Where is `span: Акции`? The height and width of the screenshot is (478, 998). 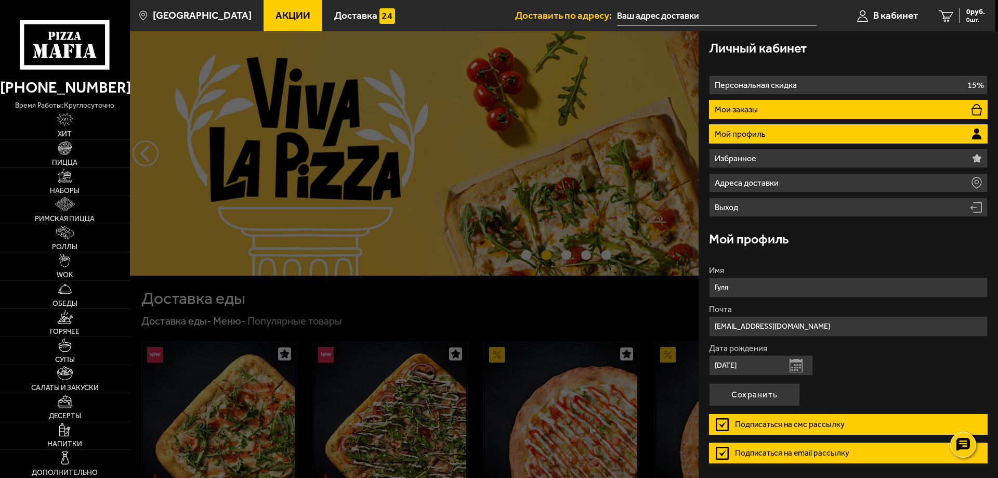 span: Акции is located at coordinates (293, 15).